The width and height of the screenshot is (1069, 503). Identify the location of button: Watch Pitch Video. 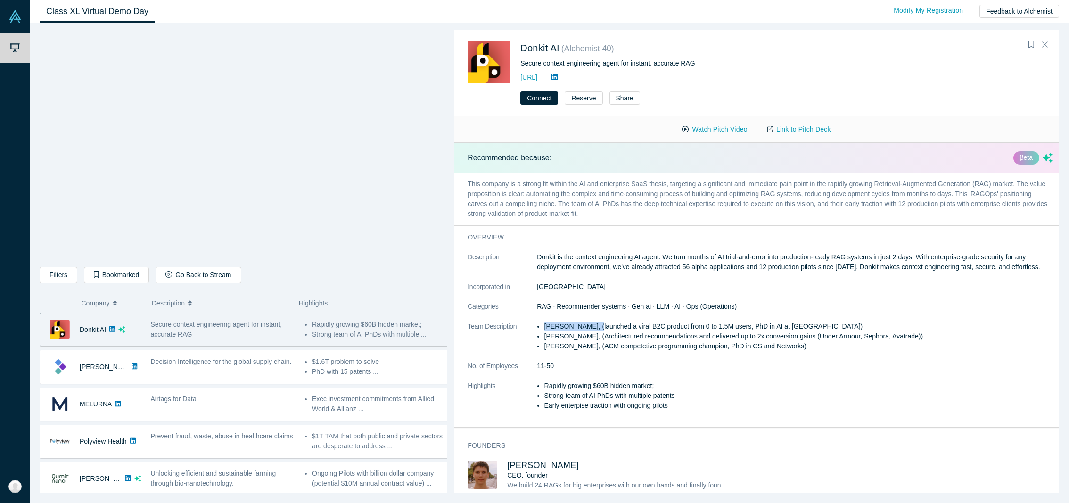
(715, 129).